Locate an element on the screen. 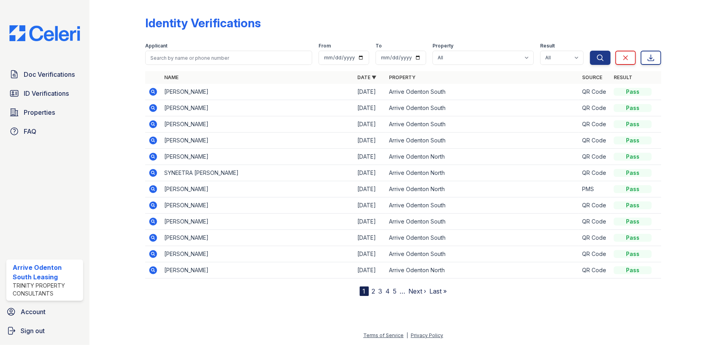  span: ID Verifications is located at coordinates (46, 93).